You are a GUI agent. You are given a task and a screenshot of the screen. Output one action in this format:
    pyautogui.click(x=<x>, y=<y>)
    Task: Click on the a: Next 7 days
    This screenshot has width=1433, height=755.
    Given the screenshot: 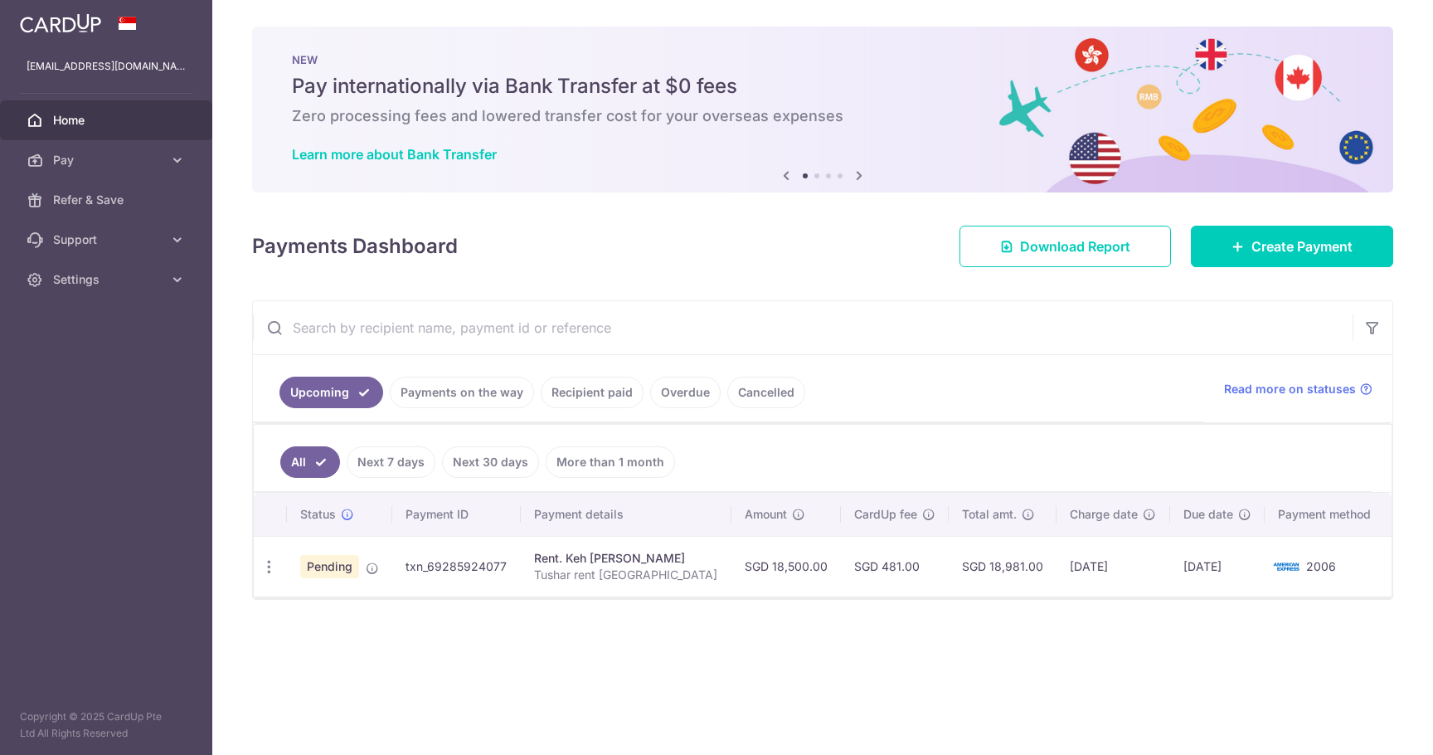 What is the action you would take?
    pyautogui.click(x=391, y=462)
    